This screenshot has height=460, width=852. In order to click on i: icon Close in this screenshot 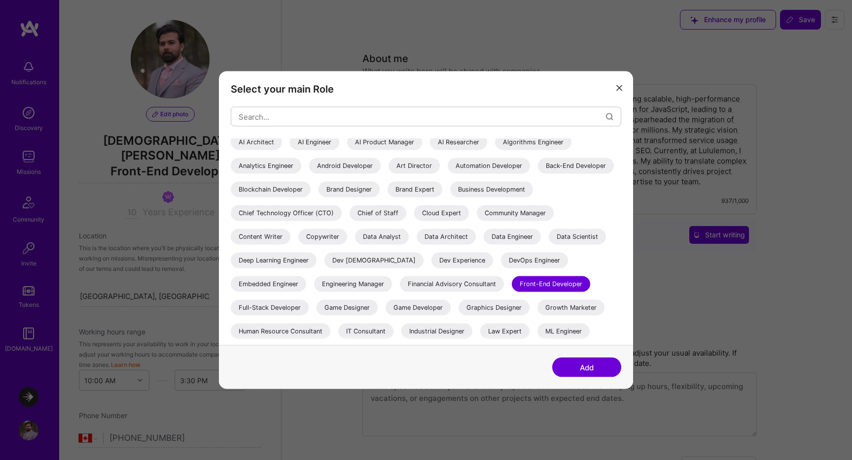, I will do `click(619, 88)`.